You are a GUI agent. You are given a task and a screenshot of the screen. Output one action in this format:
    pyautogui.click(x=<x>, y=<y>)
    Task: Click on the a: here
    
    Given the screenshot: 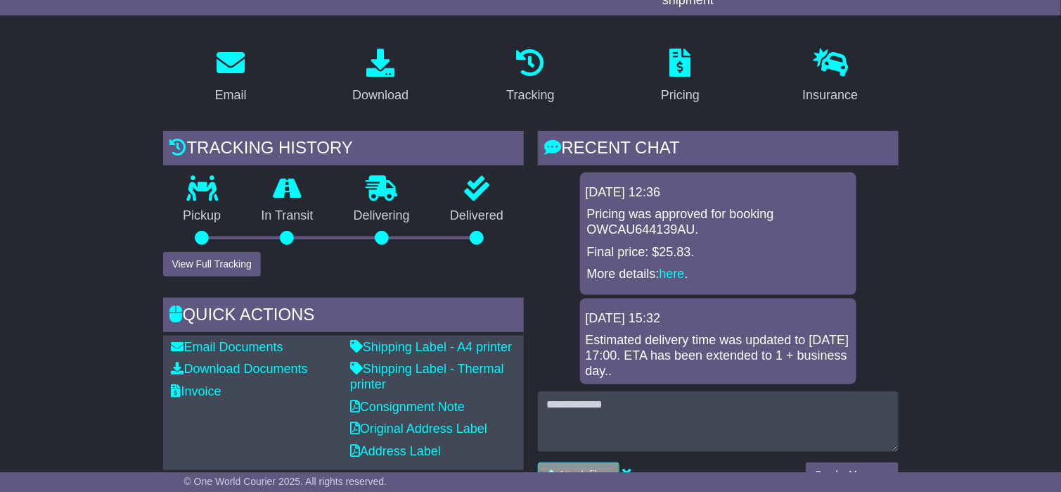 What is the action you would take?
    pyautogui.click(x=672, y=274)
    